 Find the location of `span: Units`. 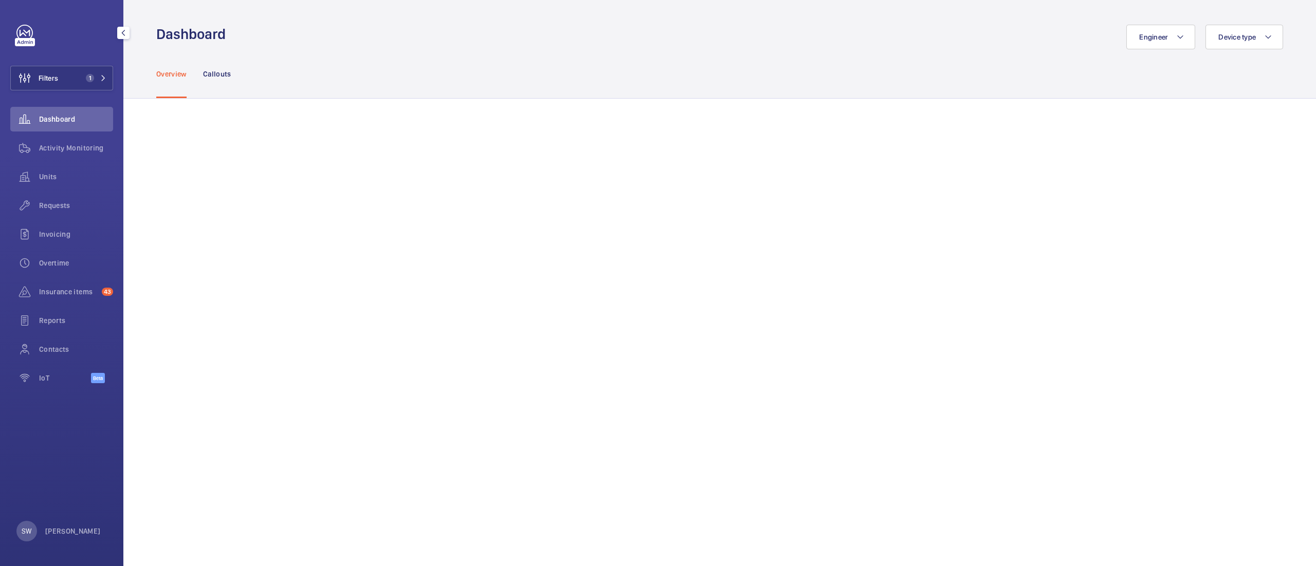

span: Units is located at coordinates (76, 177).